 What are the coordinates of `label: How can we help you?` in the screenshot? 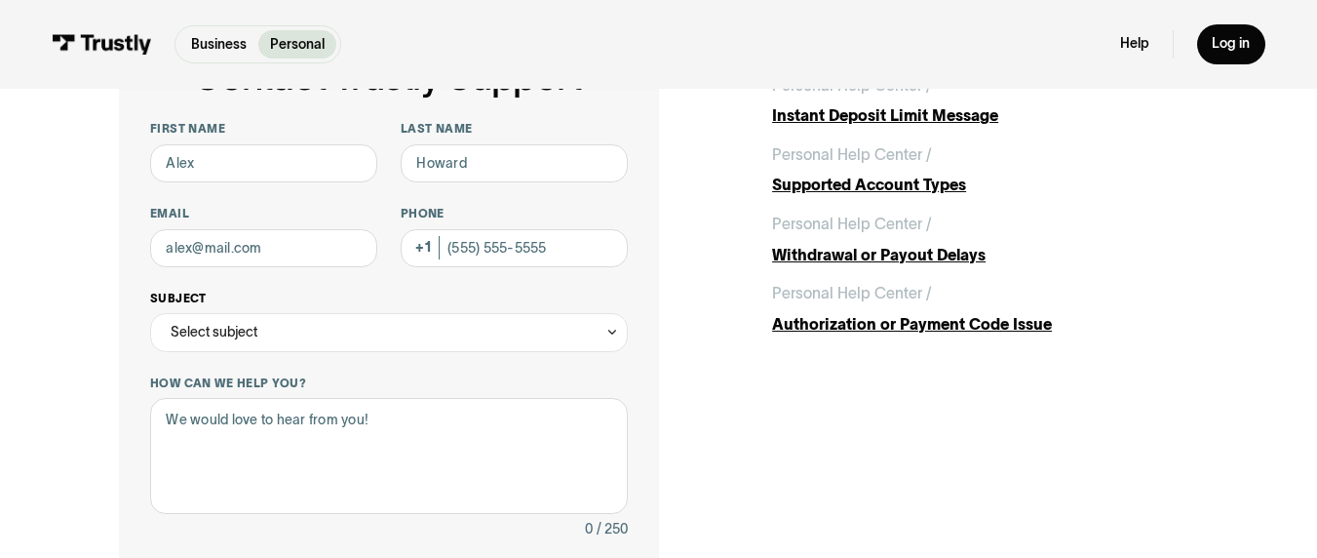 It's located at (389, 383).